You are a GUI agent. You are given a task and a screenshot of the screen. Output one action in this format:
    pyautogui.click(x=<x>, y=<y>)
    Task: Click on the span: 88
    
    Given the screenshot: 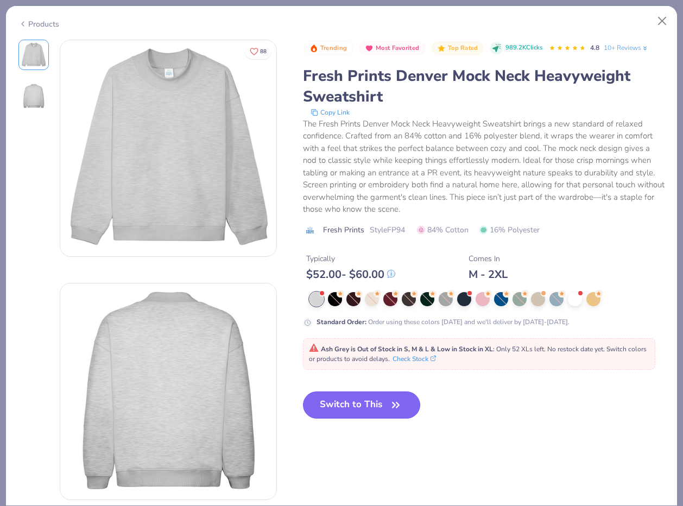 What is the action you would take?
    pyautogui.click(x=263, y=52)
    